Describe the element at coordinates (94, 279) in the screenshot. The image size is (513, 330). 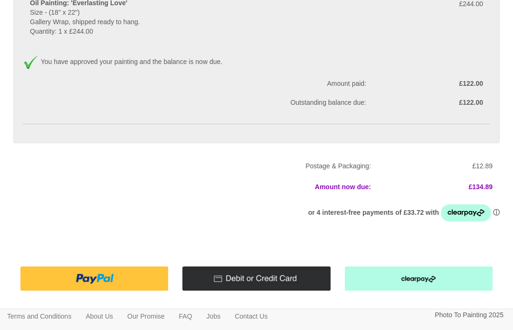
I see `img: Pay with PayPal` at that location.